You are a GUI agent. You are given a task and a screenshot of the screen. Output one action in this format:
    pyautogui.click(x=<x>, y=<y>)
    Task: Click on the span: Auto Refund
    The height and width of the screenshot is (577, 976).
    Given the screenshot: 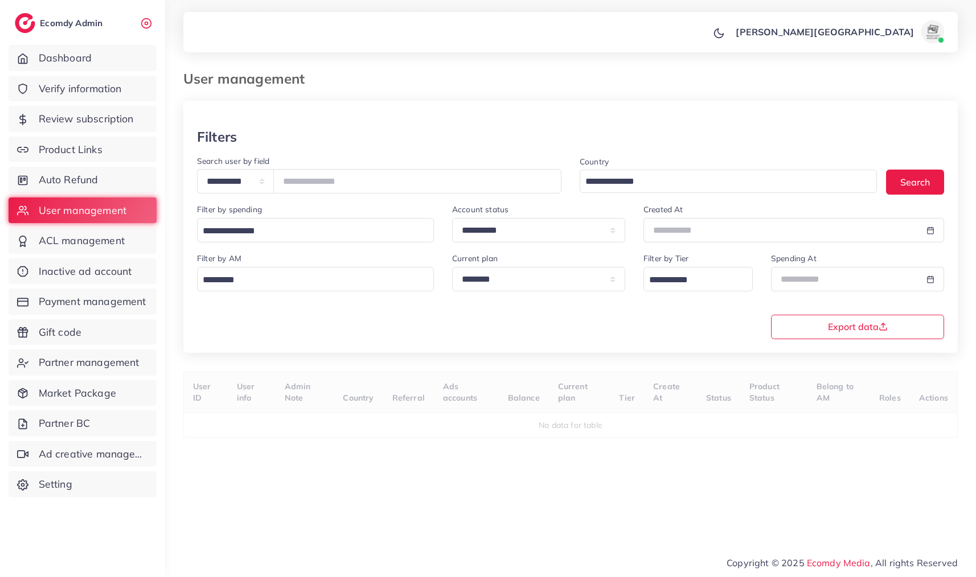 What is the action you would take?
    pyautogui.click(x=68, y=180)
    